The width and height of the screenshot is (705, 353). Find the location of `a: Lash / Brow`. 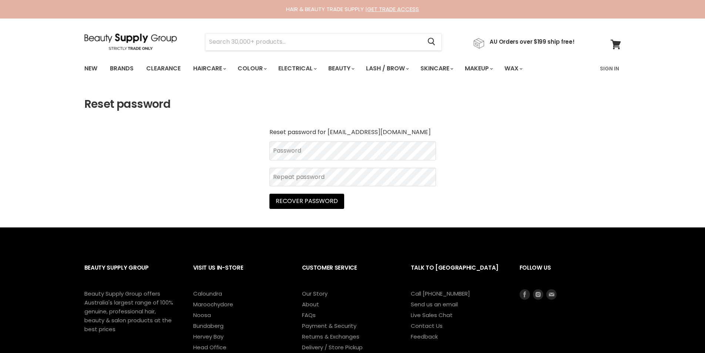

a: Lash / Brow is located at coordinates (387, 69).